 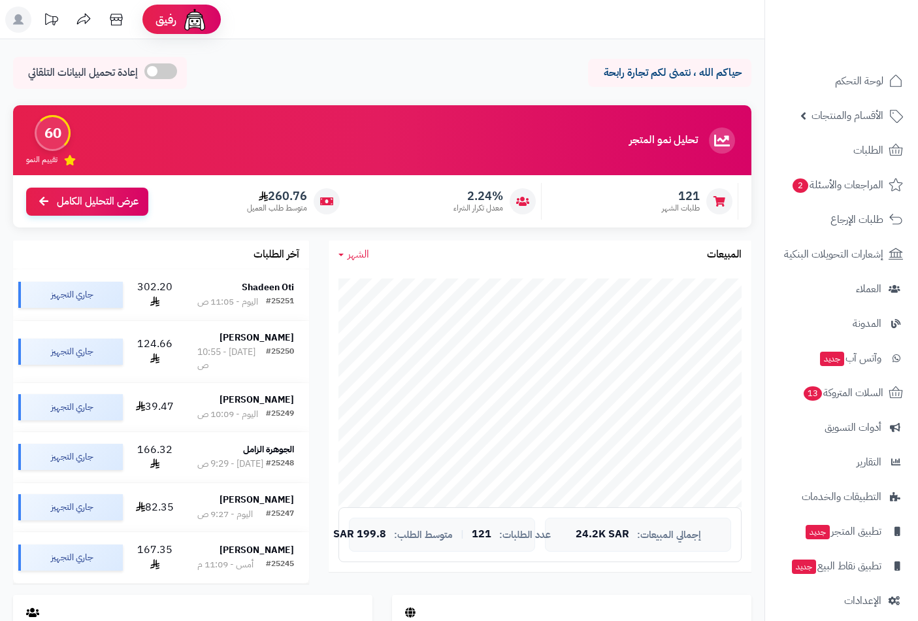 I want to click on div: اليوم - 10:09 ص, so click(x=227, y=414).